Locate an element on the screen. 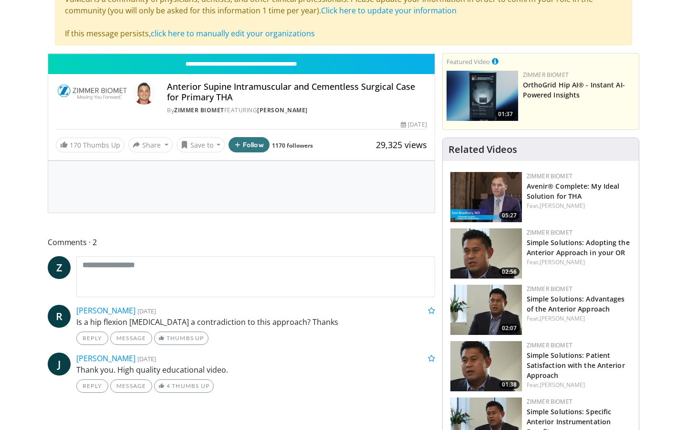 The image size is (687, 430). a: 1170 followers is located at coordinates (293, 145).